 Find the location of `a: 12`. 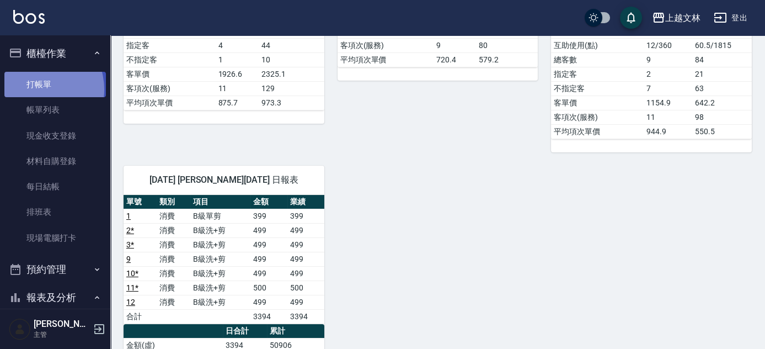

a: 12 is located at coordinates (131, 302).